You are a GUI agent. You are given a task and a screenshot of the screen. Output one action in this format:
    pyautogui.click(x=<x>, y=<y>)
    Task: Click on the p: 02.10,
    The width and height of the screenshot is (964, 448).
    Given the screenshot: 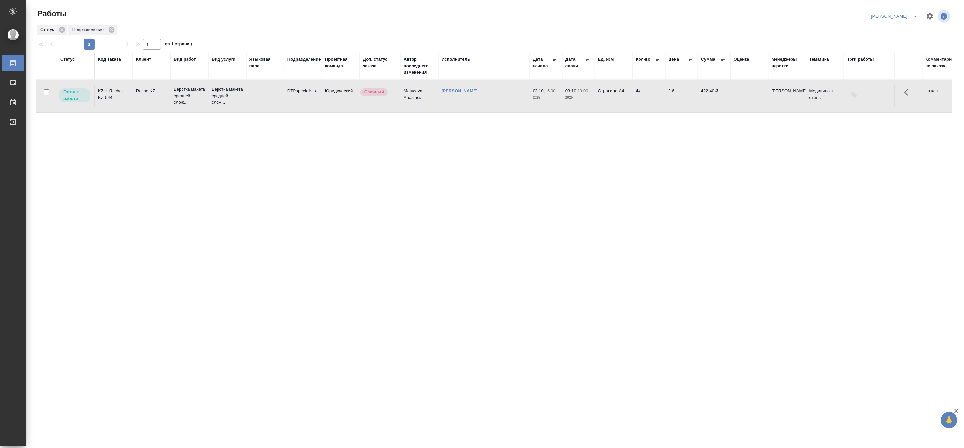 What is the action you would take?
    pyautogui.click(x=539, y=91)
    